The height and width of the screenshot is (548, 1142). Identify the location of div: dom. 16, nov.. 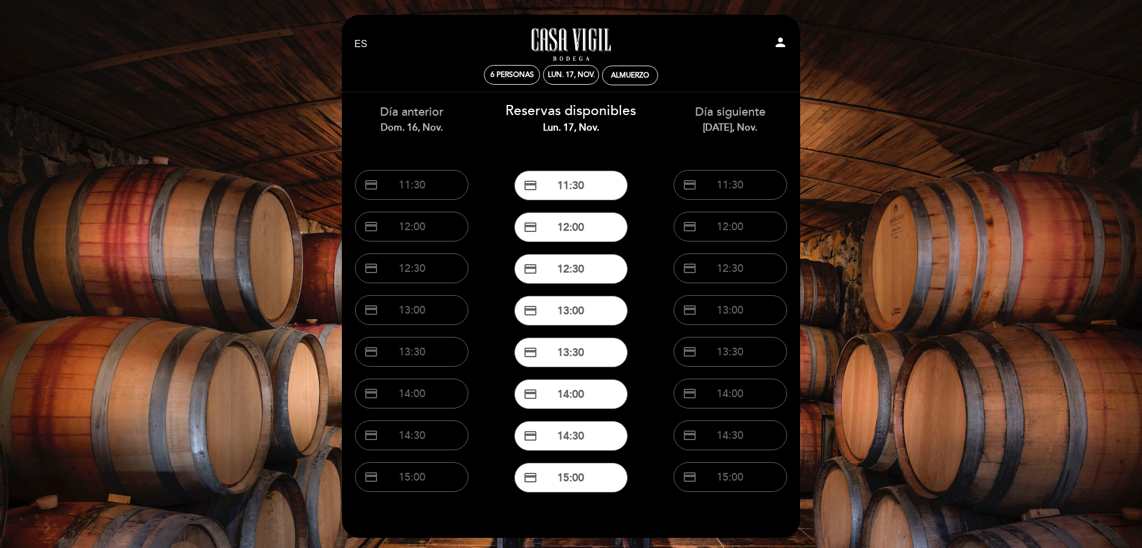
(412, 128).